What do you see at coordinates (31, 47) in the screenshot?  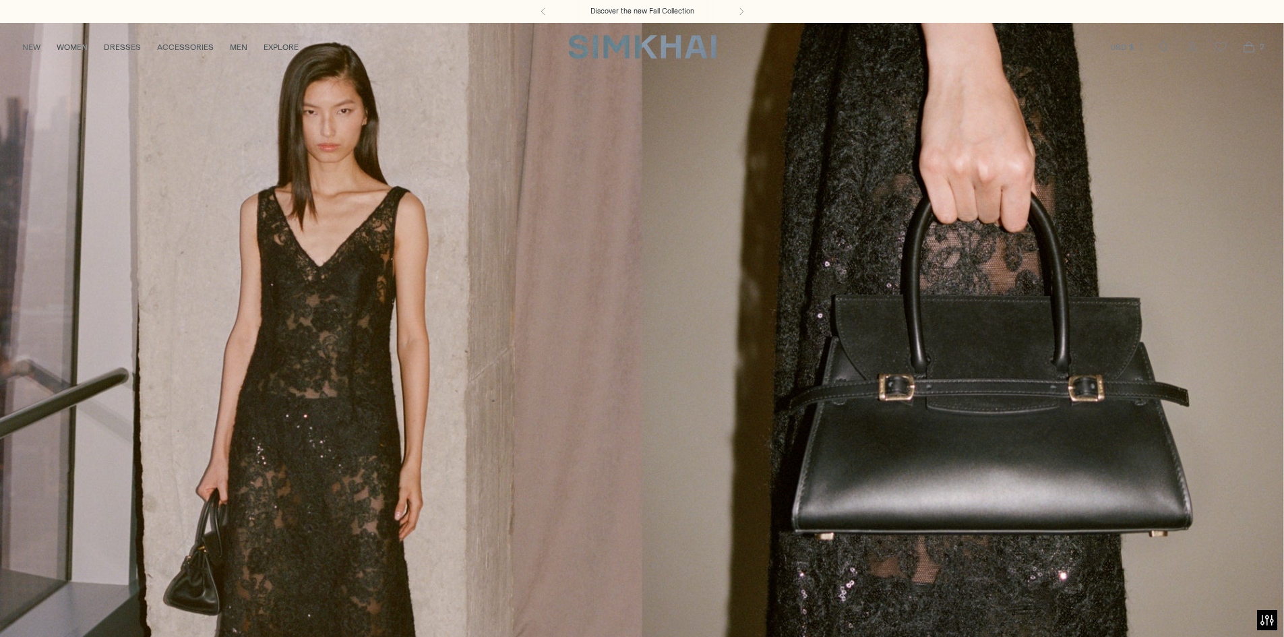 I see `a: NEW` at bounding box center [31, 47].